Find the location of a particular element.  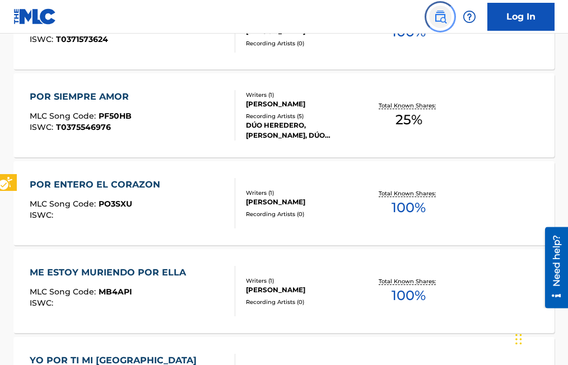

span: MB4API is located at coordinates (115, 292).